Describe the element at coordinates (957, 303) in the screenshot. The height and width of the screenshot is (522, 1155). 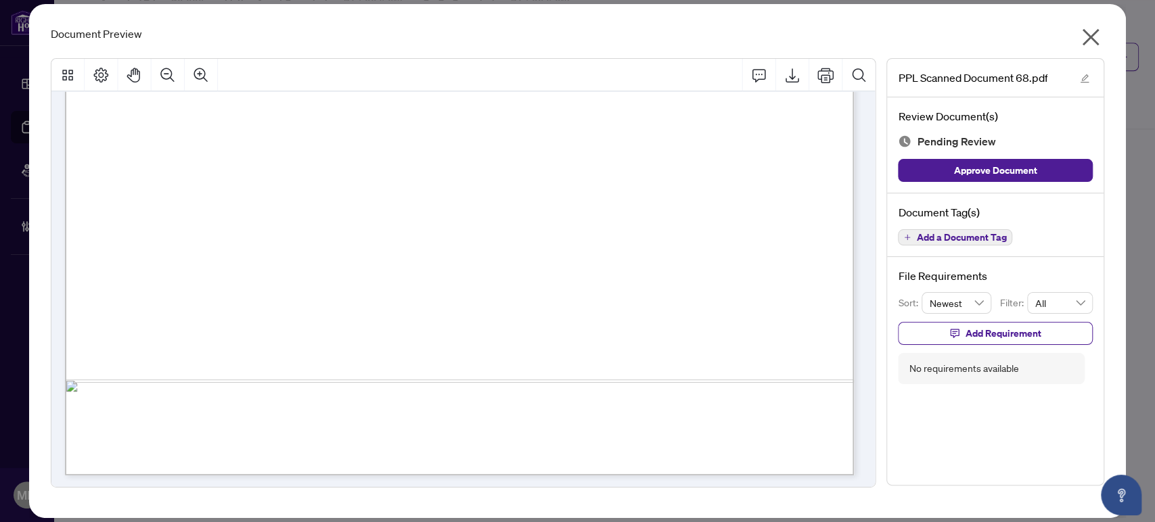
I see `span: Newest` at that location.